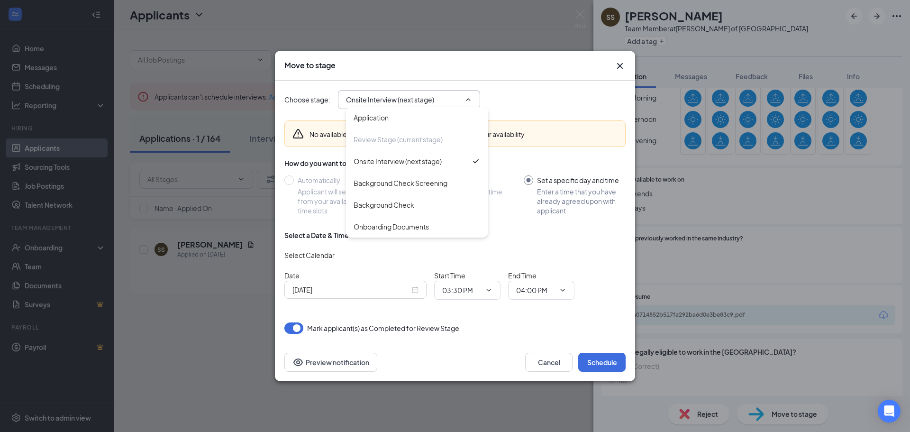 The image size is (910, 432). What do you see at coordinates (620, 66) in the screenshot?
I see `svg: Cross` at bounding box center [620, 66].